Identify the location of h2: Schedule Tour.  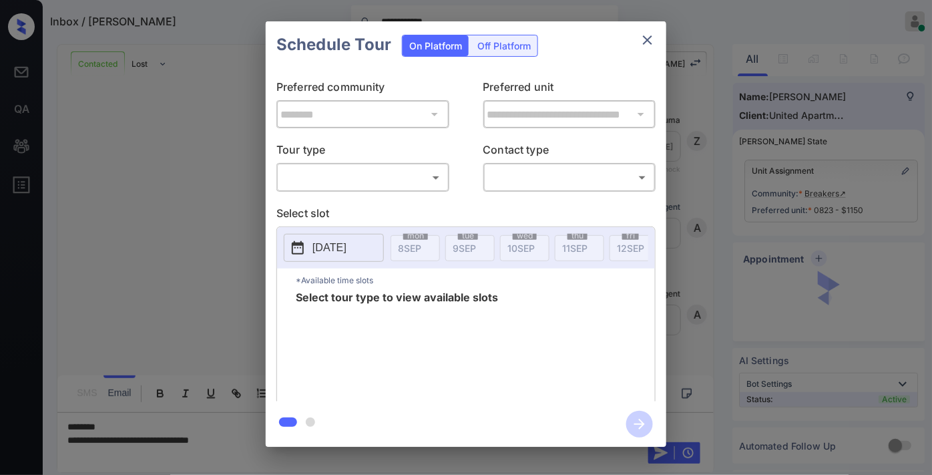
(334, 45).